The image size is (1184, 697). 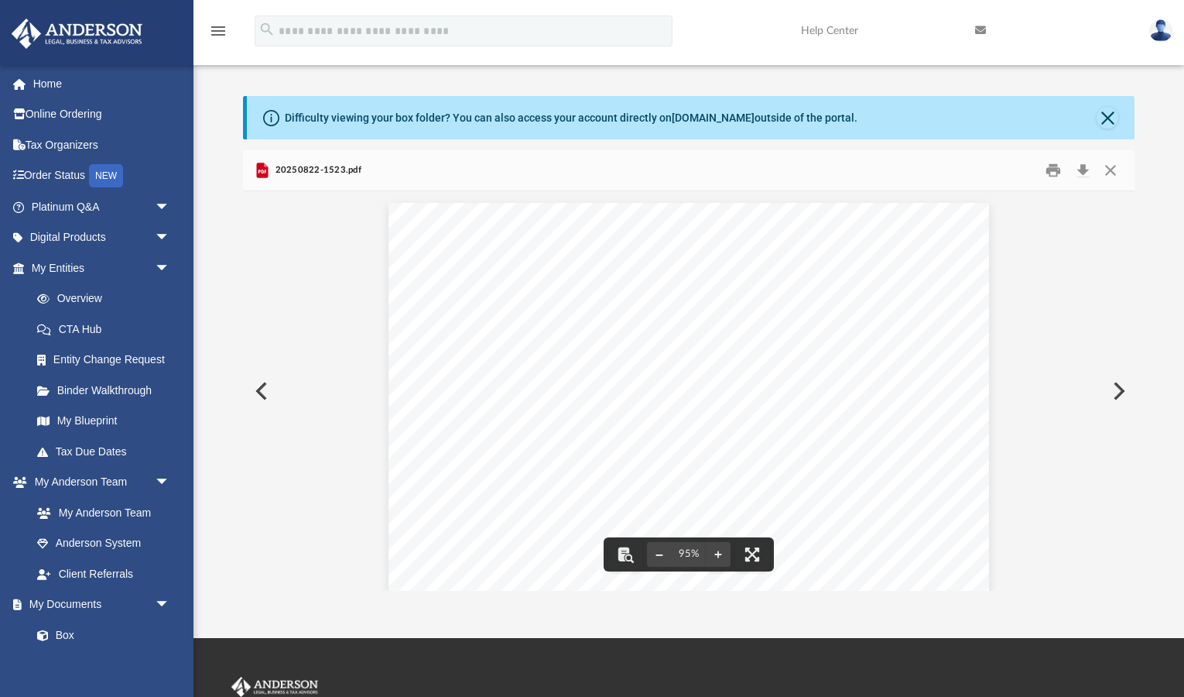 What do you see at coordinates (689, 370) in the screenshot?
I see `div: Preview` at bounding box center [689, 370].